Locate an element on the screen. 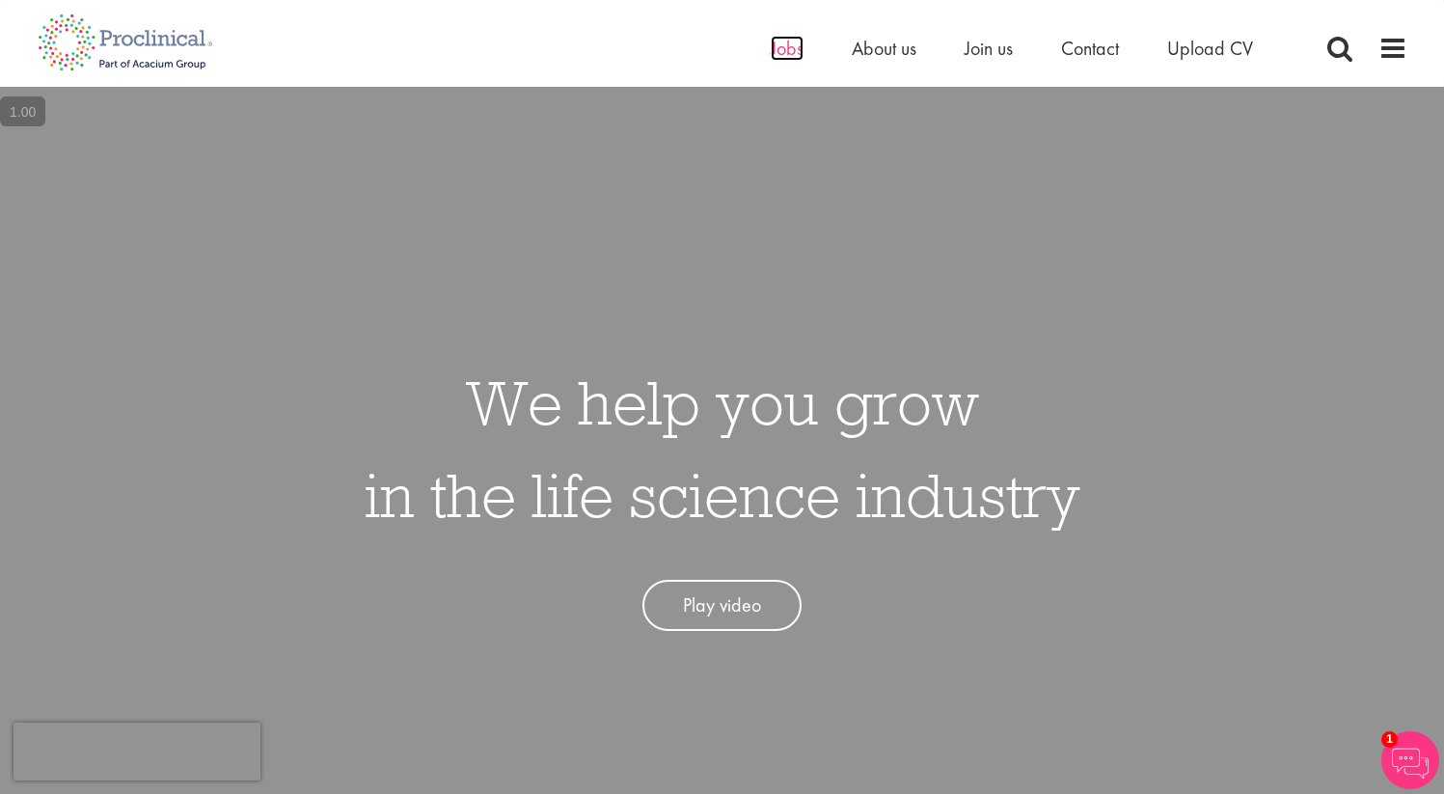  h1: We help you grow in the life science industry is located at coordinates (723, 449).